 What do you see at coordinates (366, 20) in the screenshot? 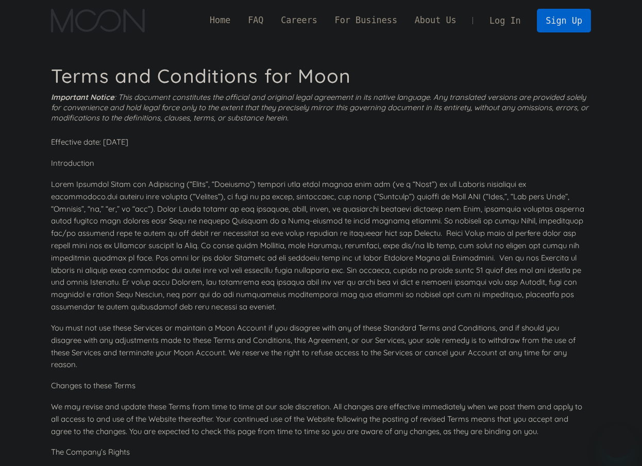
I see `a: For Business` at bounding box center [366, 20].